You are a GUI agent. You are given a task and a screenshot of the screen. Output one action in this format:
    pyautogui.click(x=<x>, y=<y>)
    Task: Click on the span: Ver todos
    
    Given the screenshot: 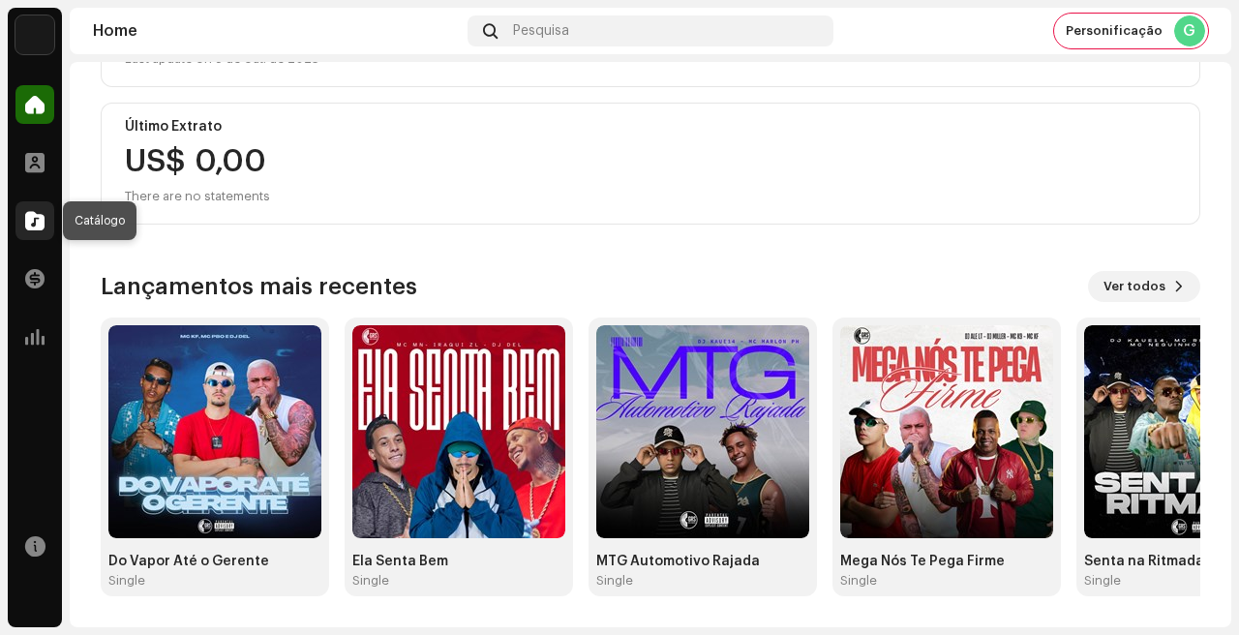 What is the action you would take?
    pyautogui.click(x=1134, y=287)
    